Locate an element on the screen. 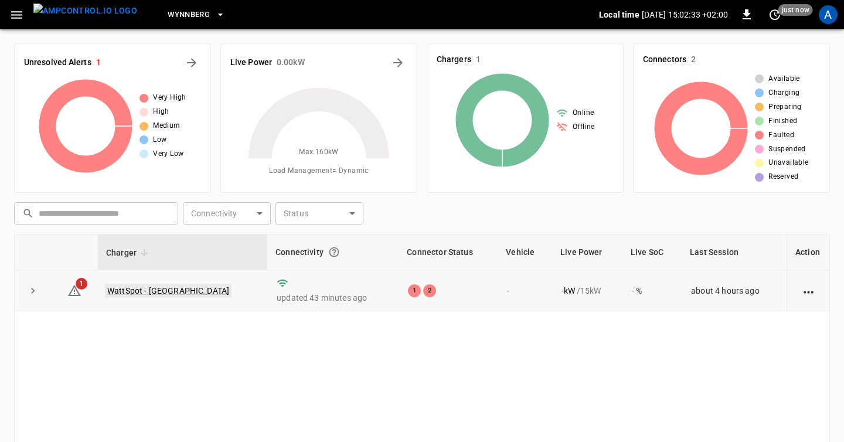 The height and width of the screenshot is (442, 844). div: 1 is located at coordinates (414, 291).